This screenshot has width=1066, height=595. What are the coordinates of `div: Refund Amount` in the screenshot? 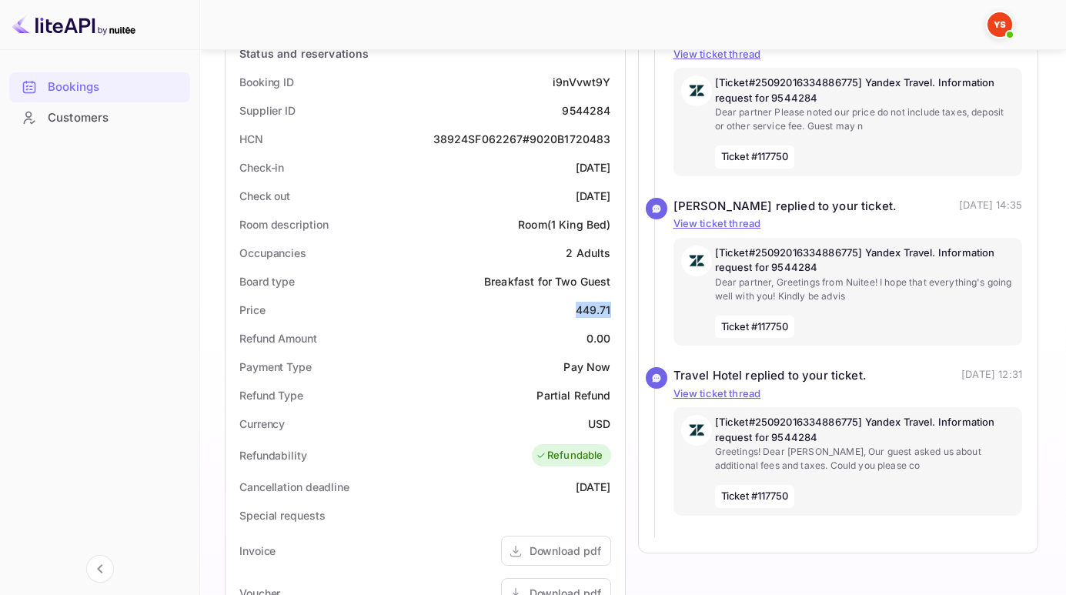 It's located at (278, 338).